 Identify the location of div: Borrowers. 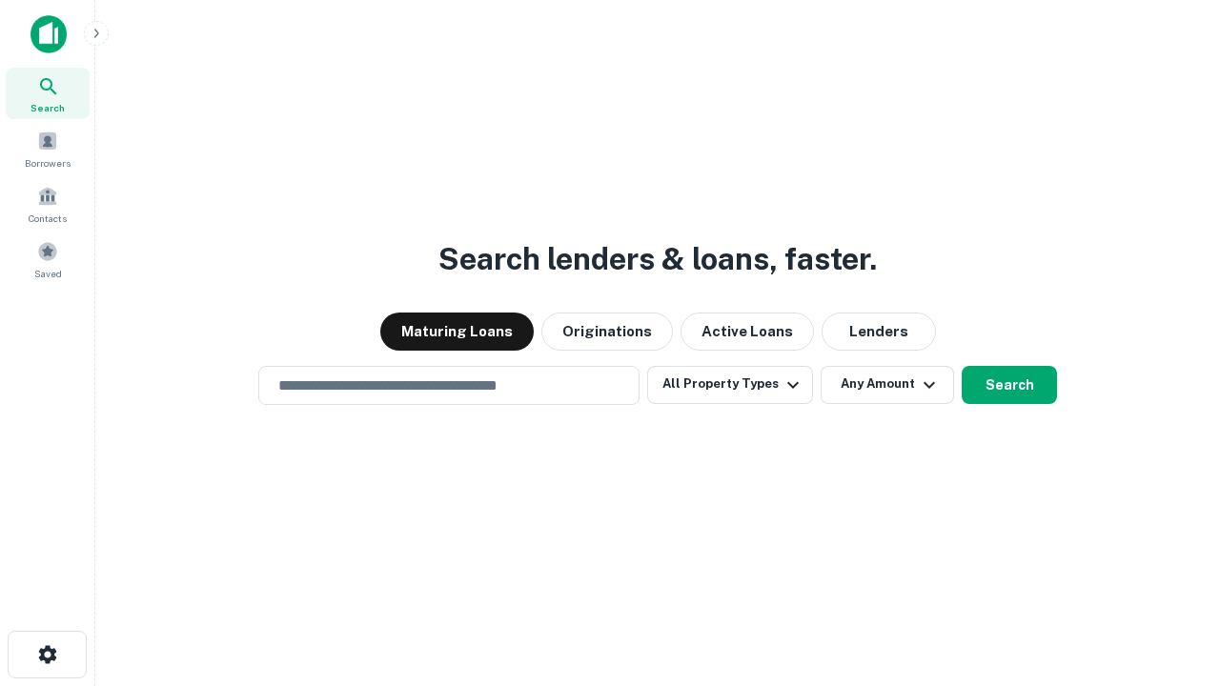
(48, 149).